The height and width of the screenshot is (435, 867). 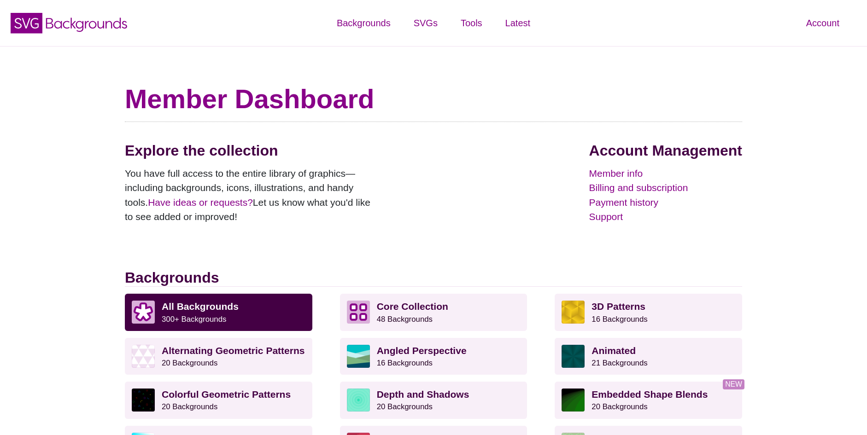 I want to click on a: Latest, so click(x=518, y=23).